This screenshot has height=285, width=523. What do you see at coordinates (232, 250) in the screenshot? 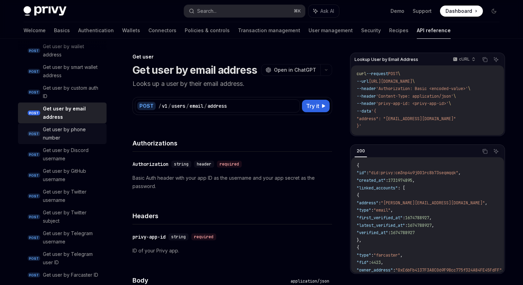
I see `p: ID of your Privy app.` at bounding box center [232, 250].